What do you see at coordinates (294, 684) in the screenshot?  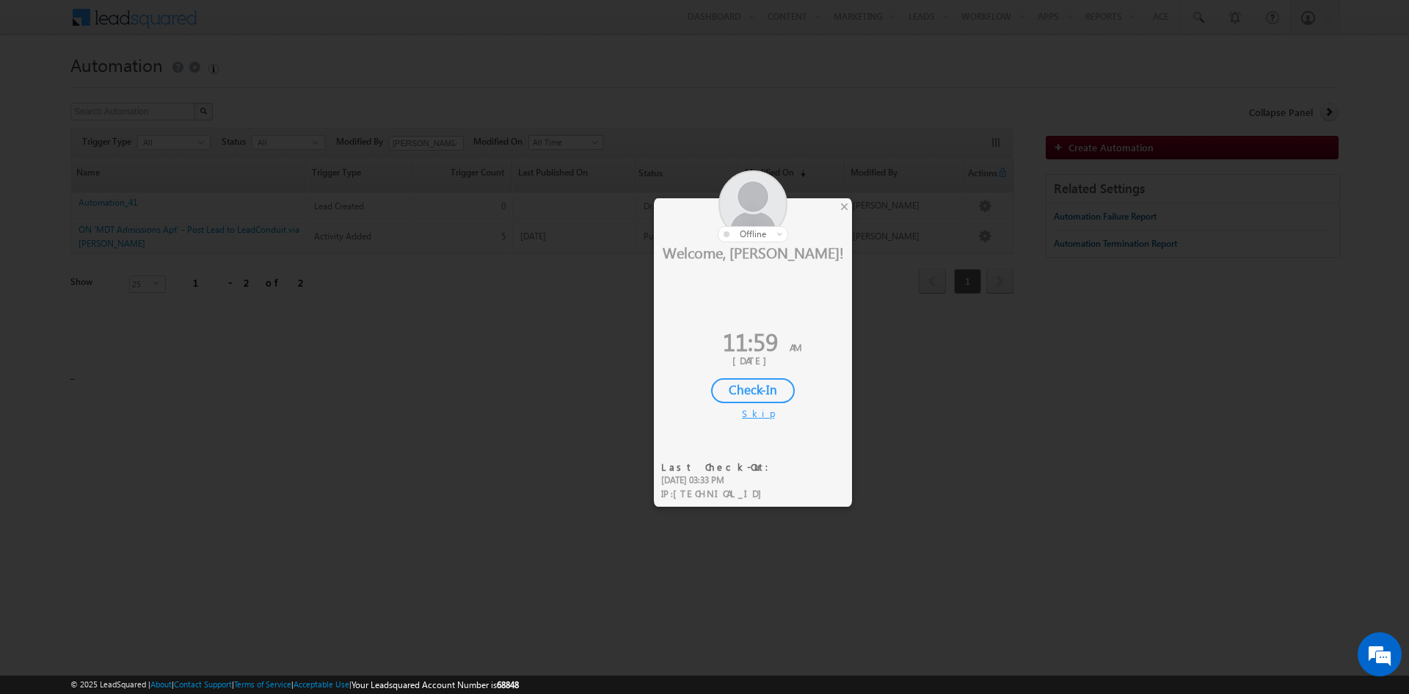 I see `span: © 2025 LeadSquared | | | | |` at bounding box center [294, 684].